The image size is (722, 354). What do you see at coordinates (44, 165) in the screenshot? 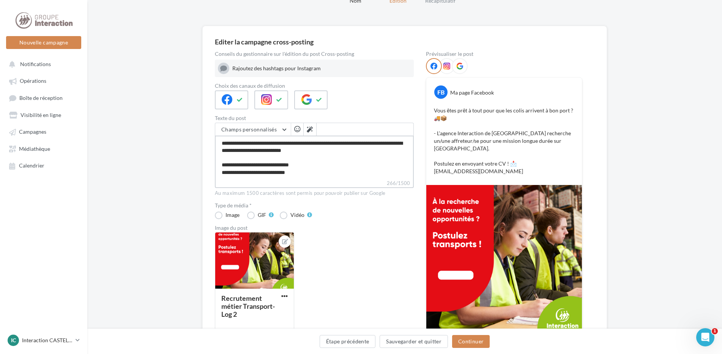
I see `a: Calendrier` at bounding box center [44, 165].